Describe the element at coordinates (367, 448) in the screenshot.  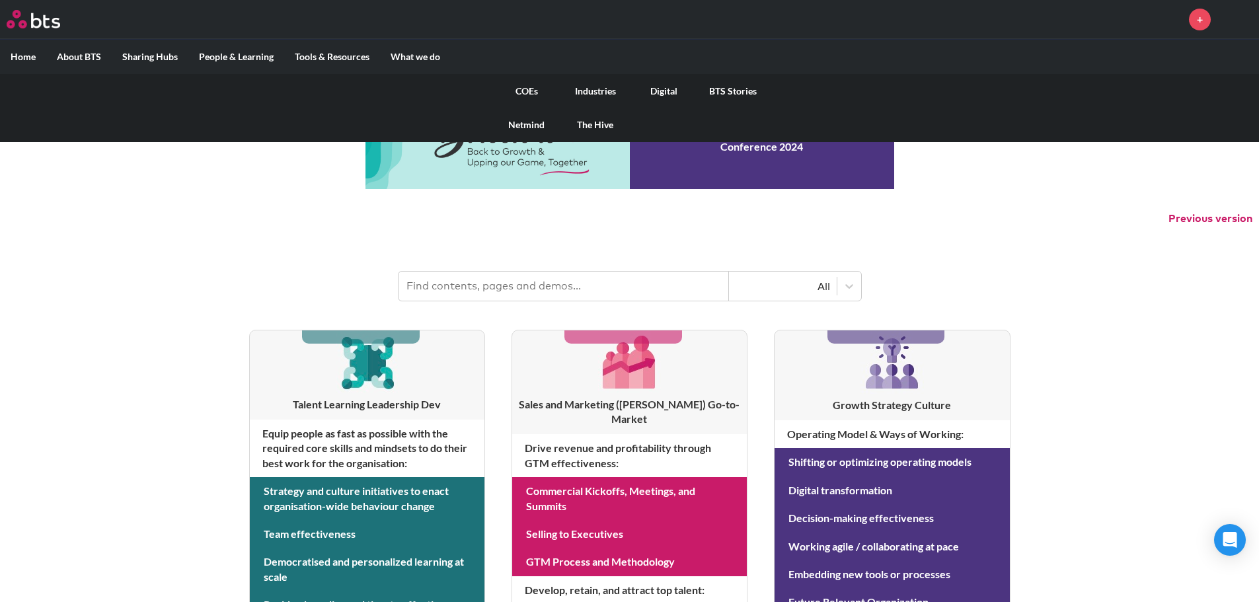
I see `h4: Equip people as fast as possible with the required core skills and mindsets to do their best work...` at that location.